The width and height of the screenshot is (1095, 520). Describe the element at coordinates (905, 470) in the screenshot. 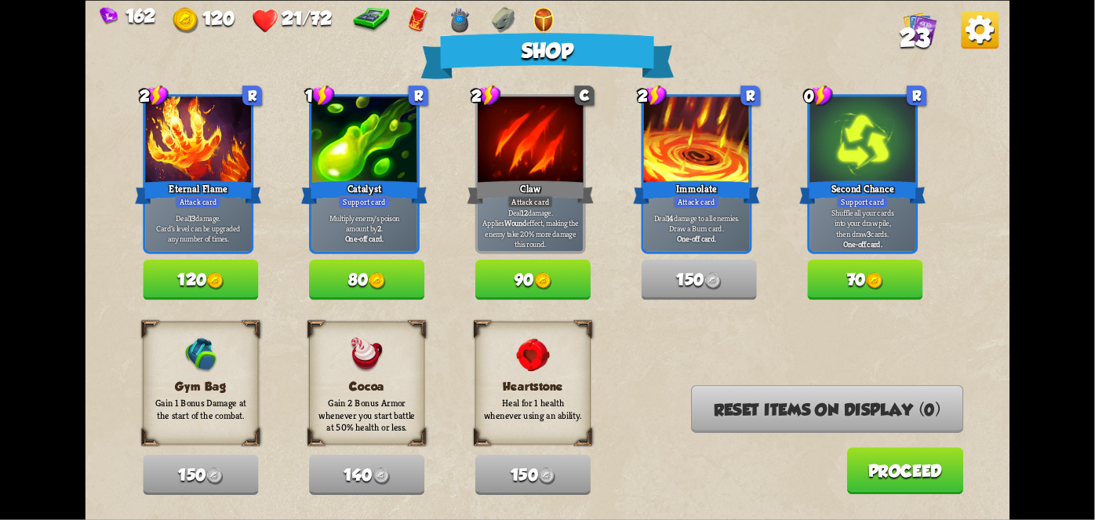

I see `button: Proceed` at that location.